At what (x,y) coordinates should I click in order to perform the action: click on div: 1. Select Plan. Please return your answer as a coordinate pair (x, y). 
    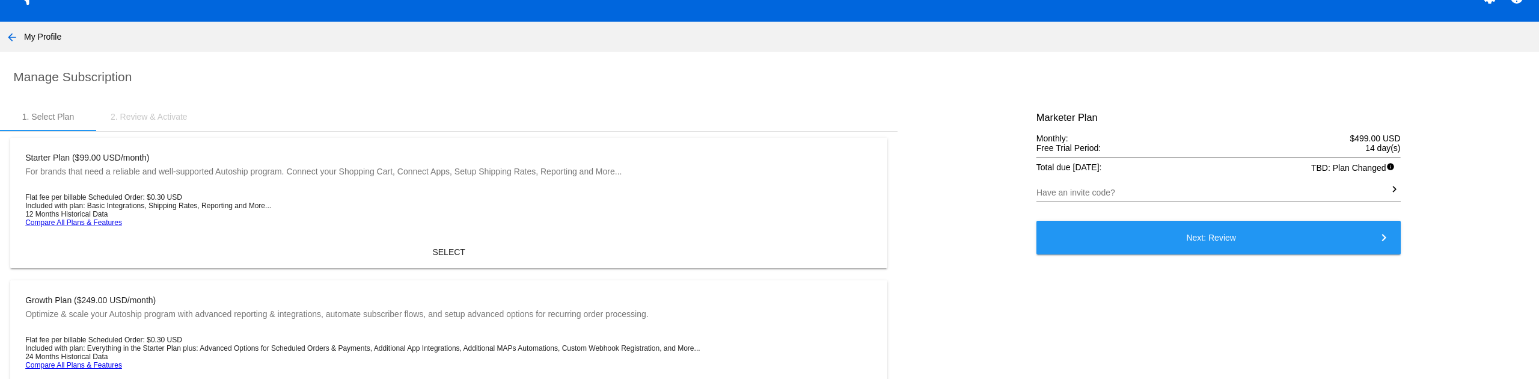
    Looking at the image, I should click on (48, 117).